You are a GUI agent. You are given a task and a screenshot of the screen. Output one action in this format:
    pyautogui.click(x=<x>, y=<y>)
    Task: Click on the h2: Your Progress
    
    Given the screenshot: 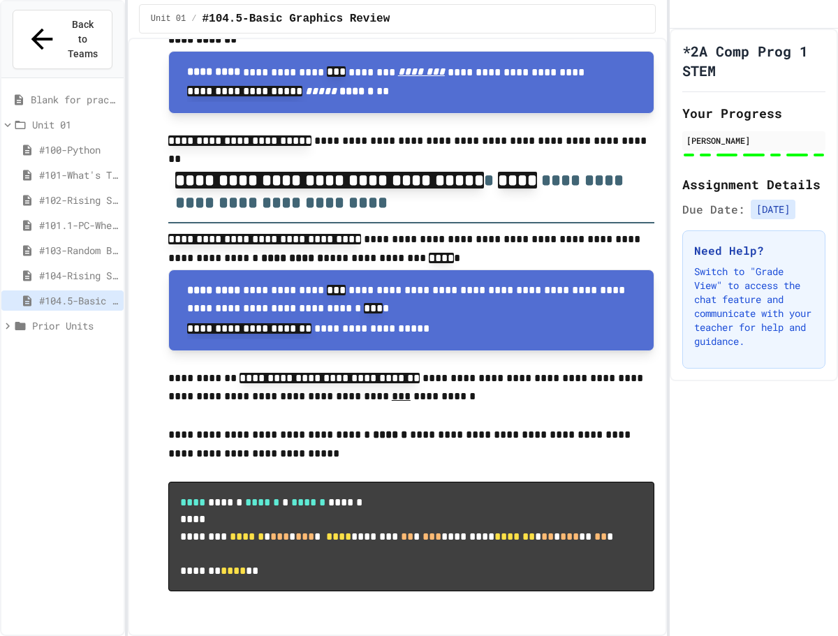 What is the action you would take?
    pyautogui.click(x=754, y=113)
    